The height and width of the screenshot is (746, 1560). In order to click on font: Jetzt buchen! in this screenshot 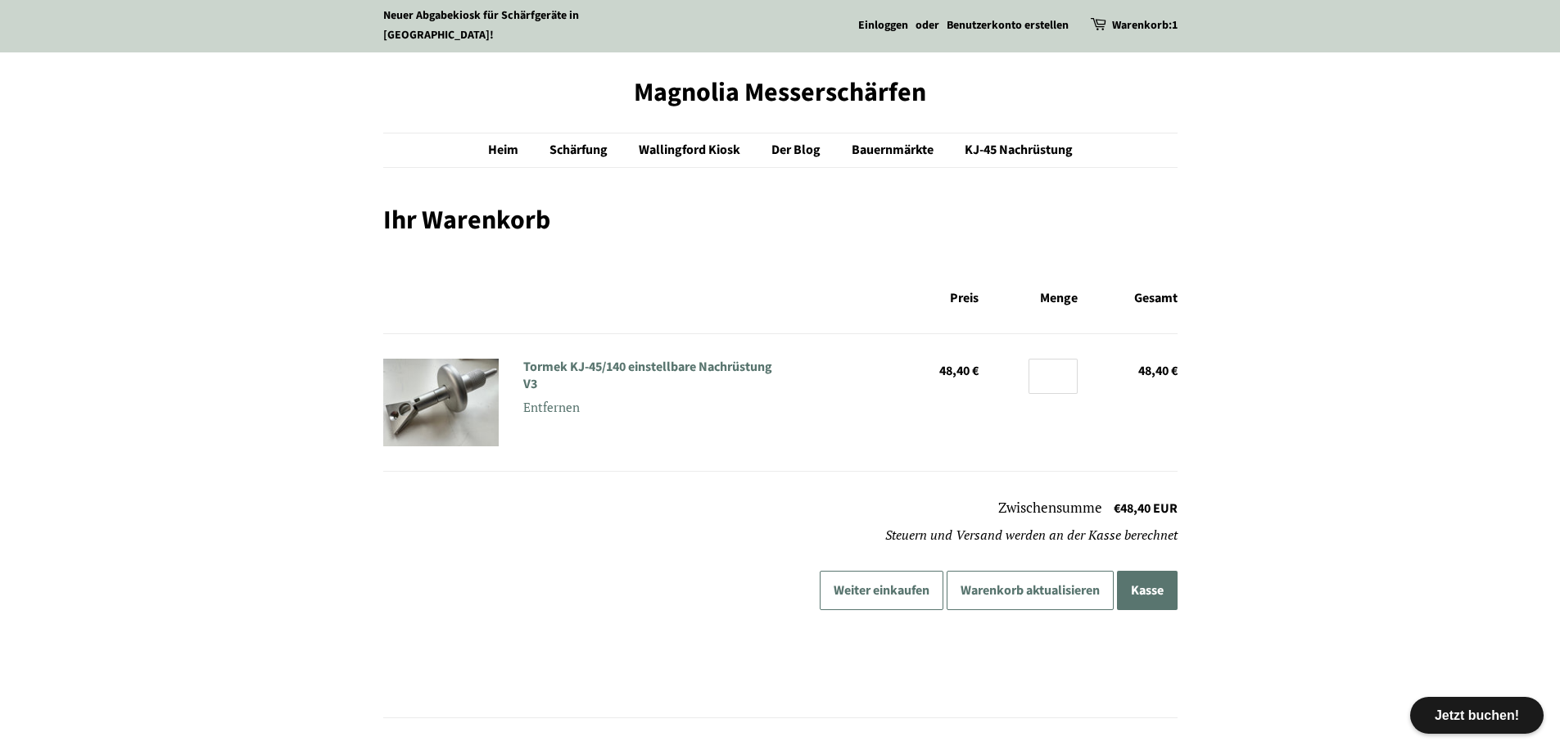, I will do `click(1477, 715)`.